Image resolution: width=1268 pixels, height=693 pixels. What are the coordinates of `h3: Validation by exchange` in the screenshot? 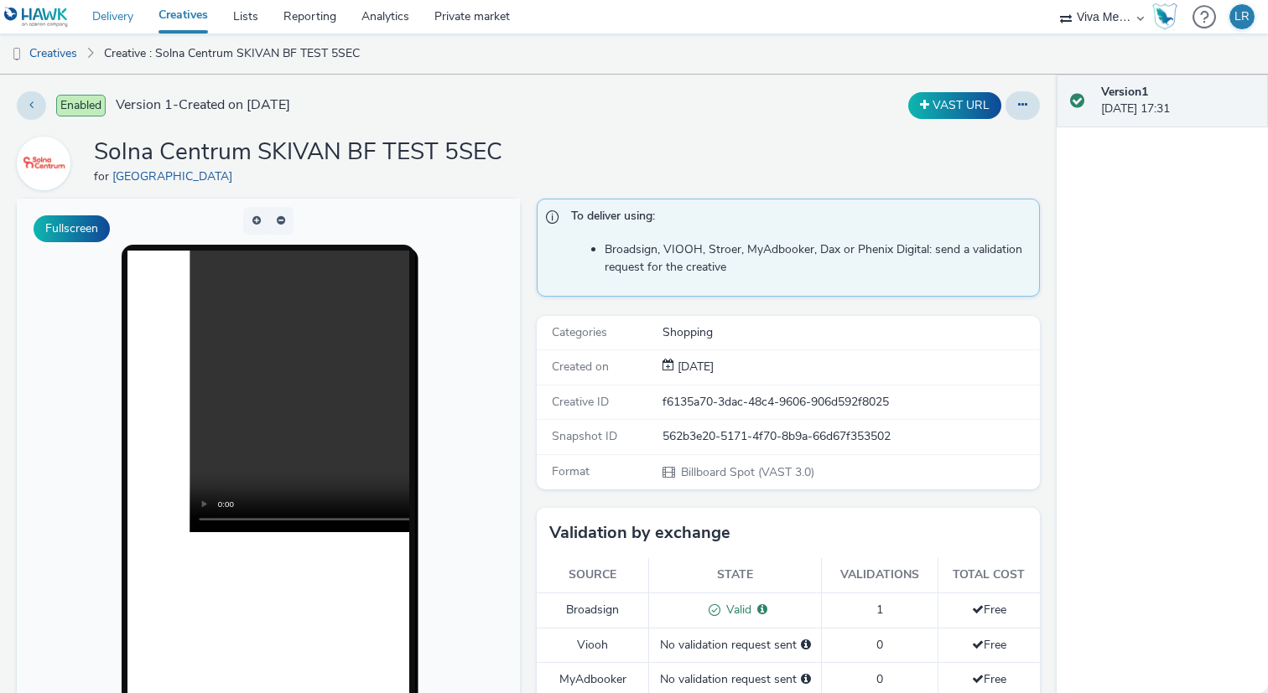 It's located at (640, 533).